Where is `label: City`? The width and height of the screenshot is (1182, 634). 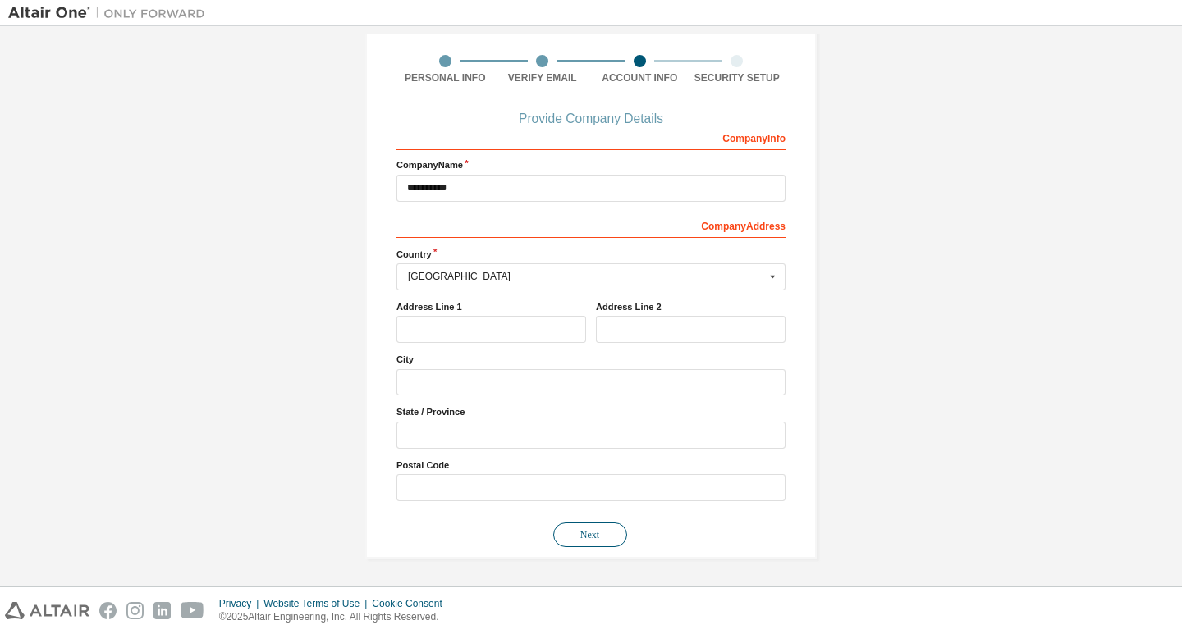
label: City is located at coordinates (591, 359).